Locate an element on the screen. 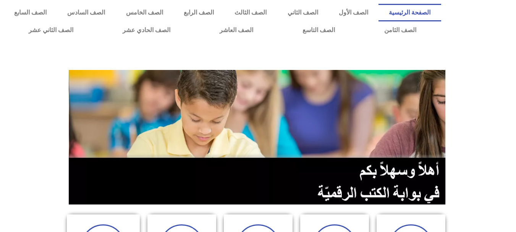  a: الصف السادس is located at coordinates (86, 13).